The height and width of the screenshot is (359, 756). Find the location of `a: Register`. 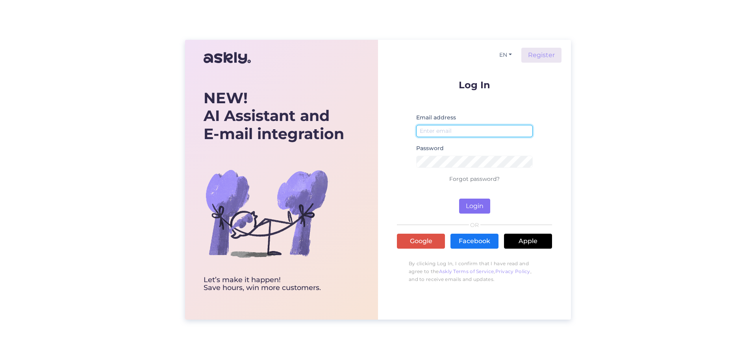

a: Register is located at coordinates (542, 55).